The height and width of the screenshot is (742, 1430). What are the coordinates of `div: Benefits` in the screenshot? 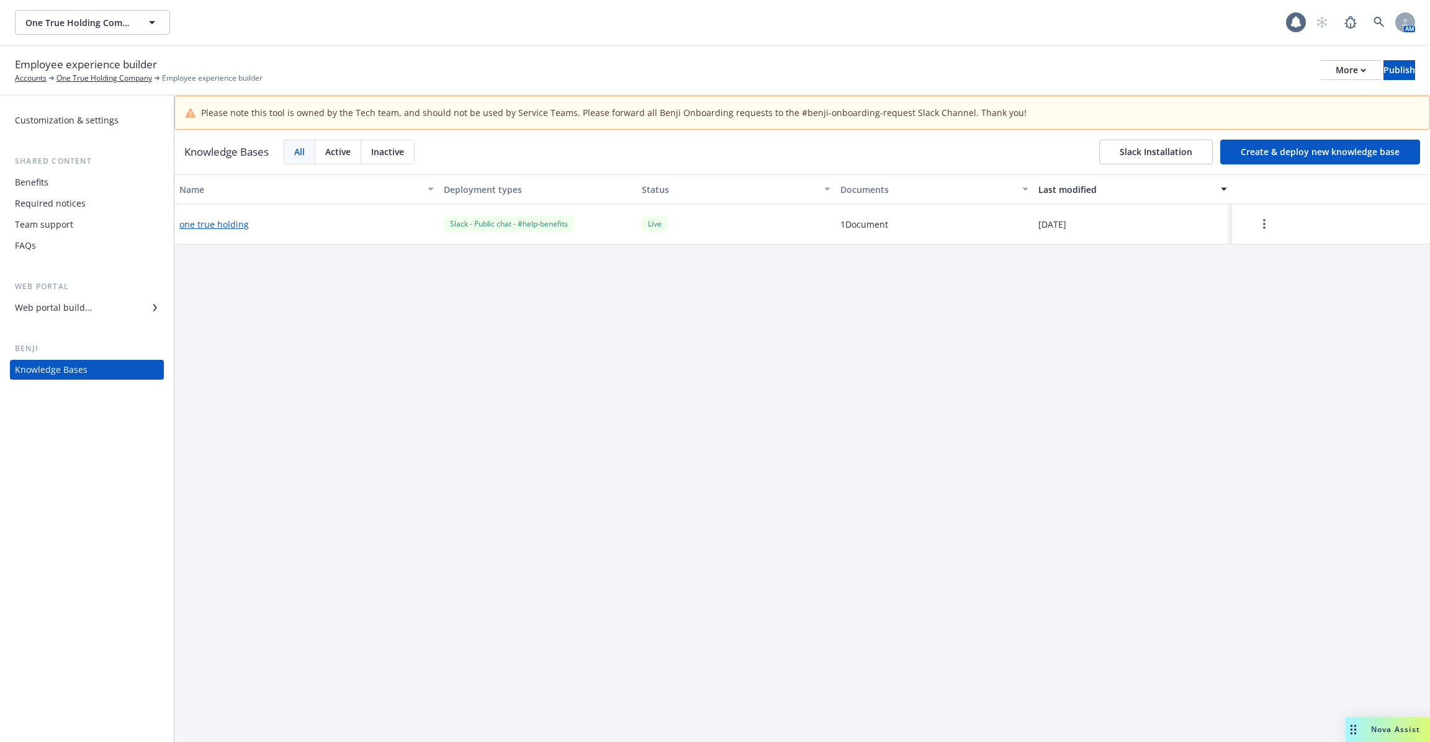 It's located at (32, 183).